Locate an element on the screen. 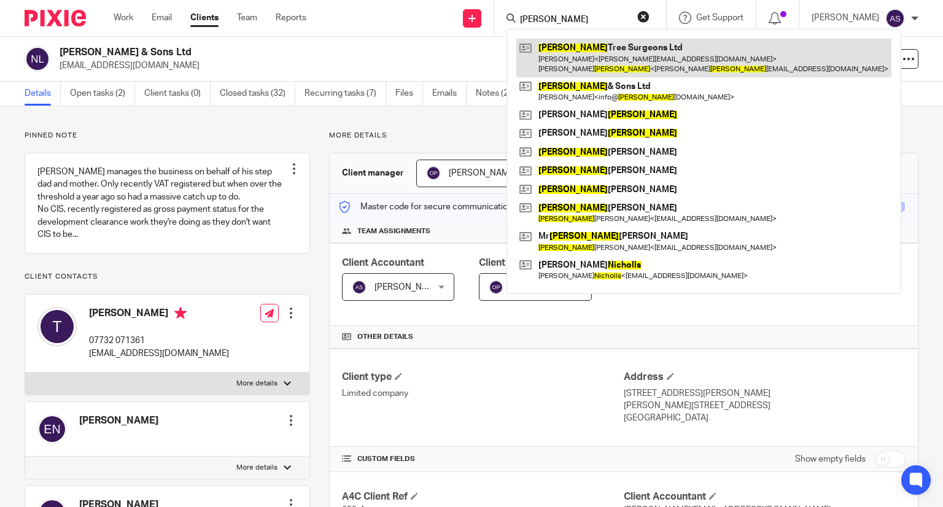 The width and height of the screenshot is (943, 507). input: Search is located at coordinates (574, 20).